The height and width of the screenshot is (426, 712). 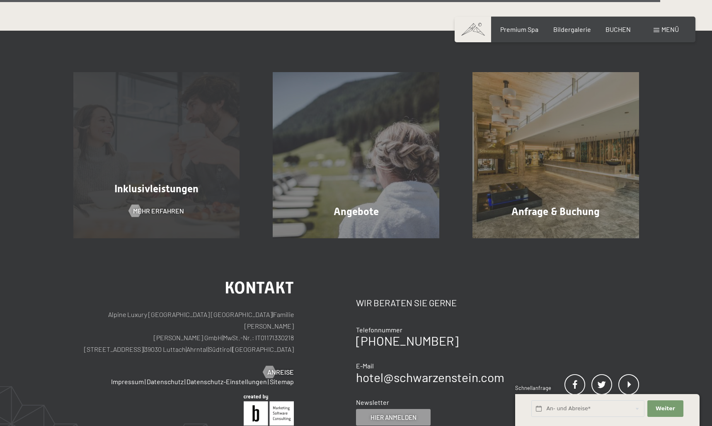 What do you see at coordinates (519, 29) in the screenshot?
I see `a: Premium Spa` at bounding box center [519, 29].